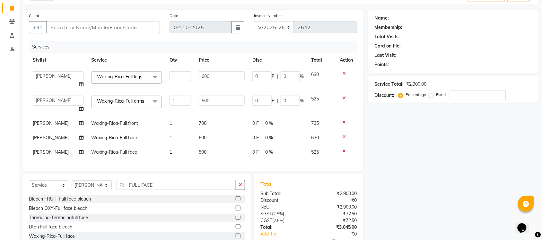 Image resolution: width=542 pixels, height=240 pixels. What do you see at coordinates (385, 55) in the screenshot?
I see `div: Last Visit:` at bounding box center [385, 55].